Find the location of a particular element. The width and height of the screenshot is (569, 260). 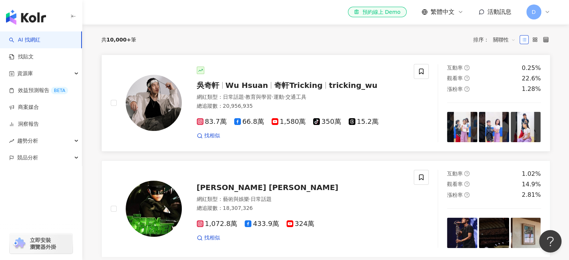

span: 立即安裝 瀏覽器外掛 is located at coordinates (43, 244).